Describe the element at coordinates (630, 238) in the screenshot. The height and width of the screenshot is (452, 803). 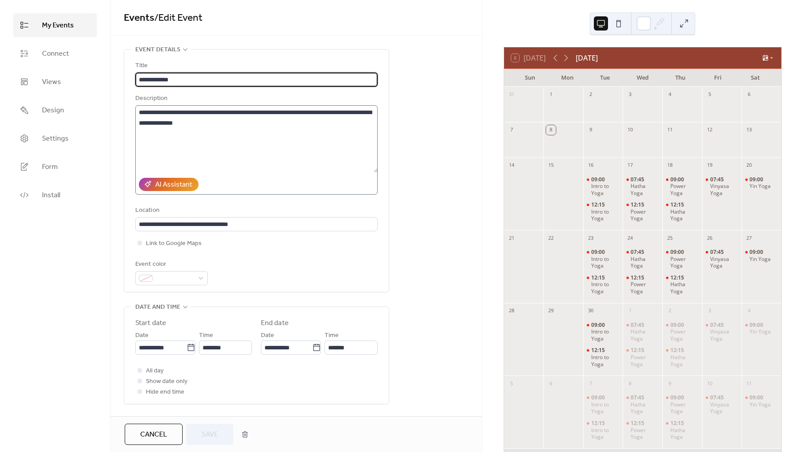
I see `div: 24` at that location.